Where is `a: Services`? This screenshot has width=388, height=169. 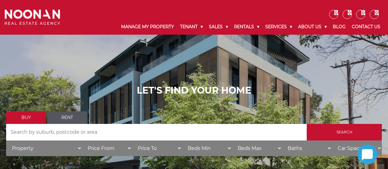 a: Services is located at coordinates (278, 27).